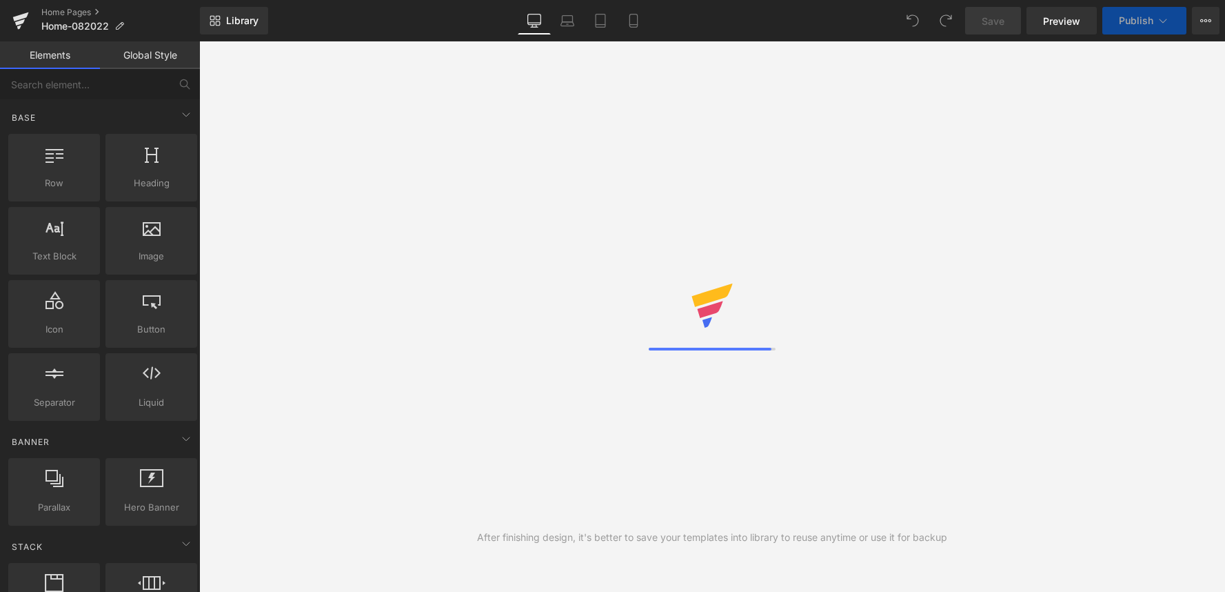  Describe the element at coordinates (1136, 21) in the screenshot. I see `span: Publish` at that location.